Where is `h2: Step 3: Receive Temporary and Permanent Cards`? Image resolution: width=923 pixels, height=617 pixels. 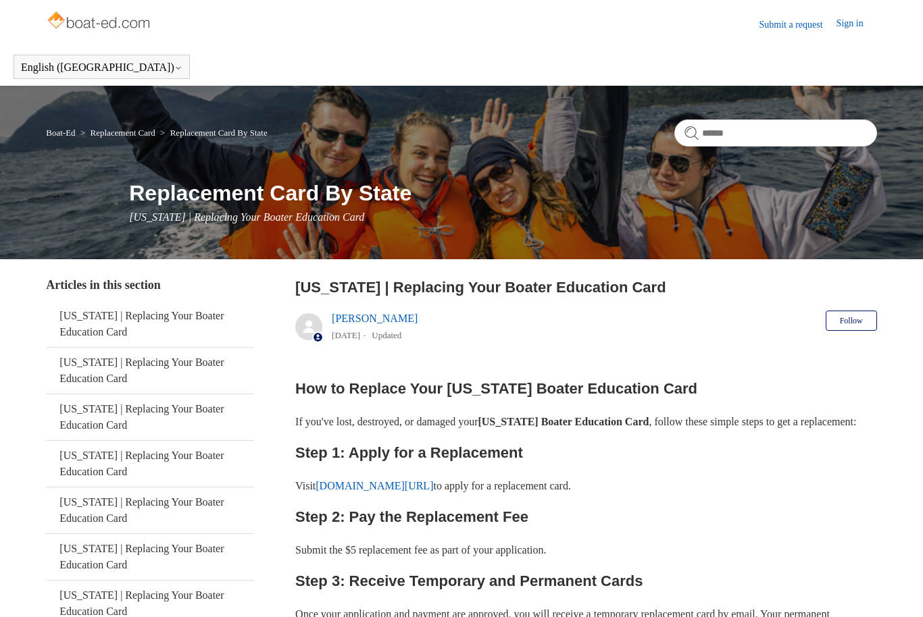
h2: Step 3: Receive Temporary and Permanent Cards is located at coordinates (586, 581).